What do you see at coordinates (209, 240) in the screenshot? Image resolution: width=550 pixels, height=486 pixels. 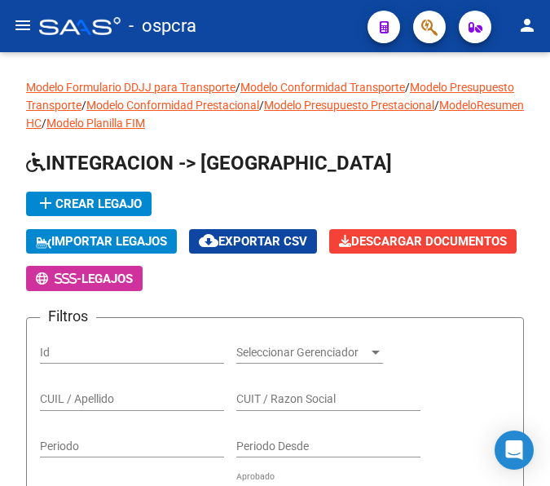 I see `mat-icon: cloud_download` at bounding box center [209, 240].